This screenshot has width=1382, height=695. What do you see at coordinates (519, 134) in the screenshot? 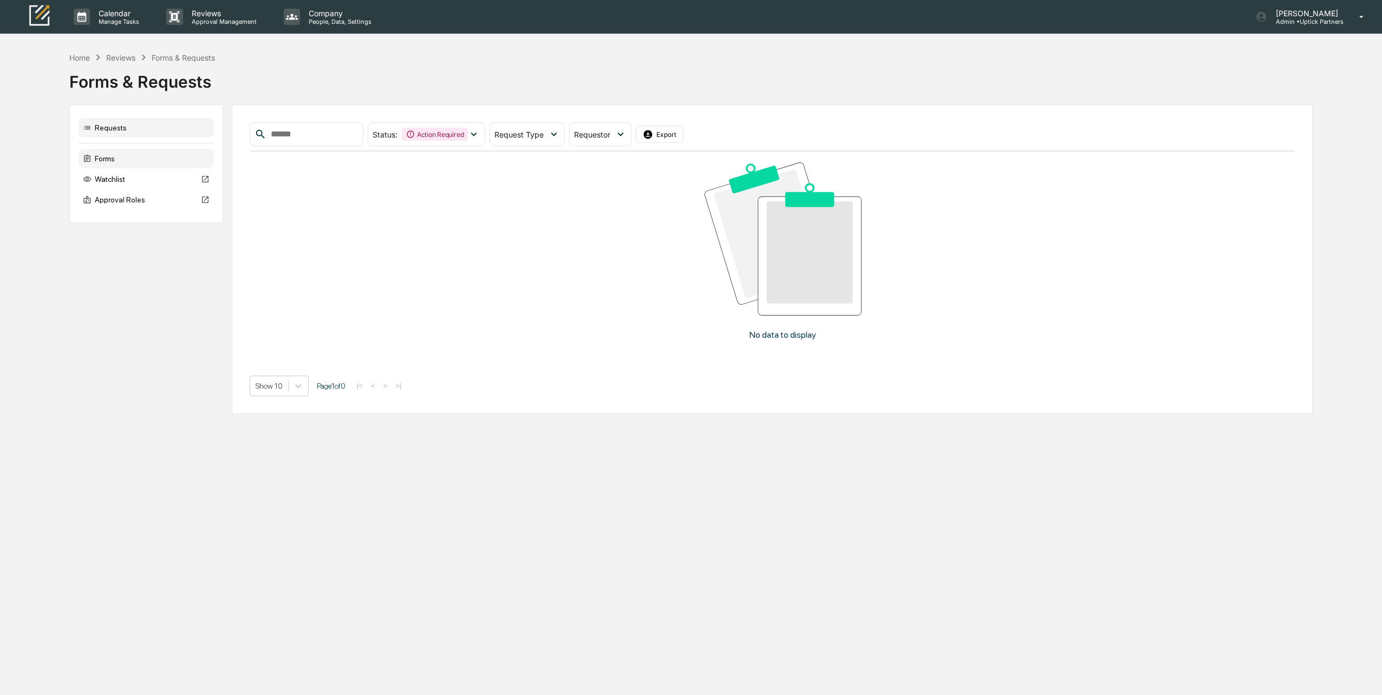
I see `span: Request Type` at bounding box center [519, 134].